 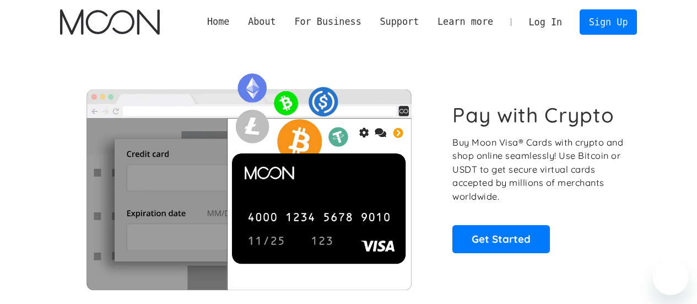 What do you see at coordinates (465, 21) in the screenshot?
I see `div: Learn more` at bounding box center [465, 21].